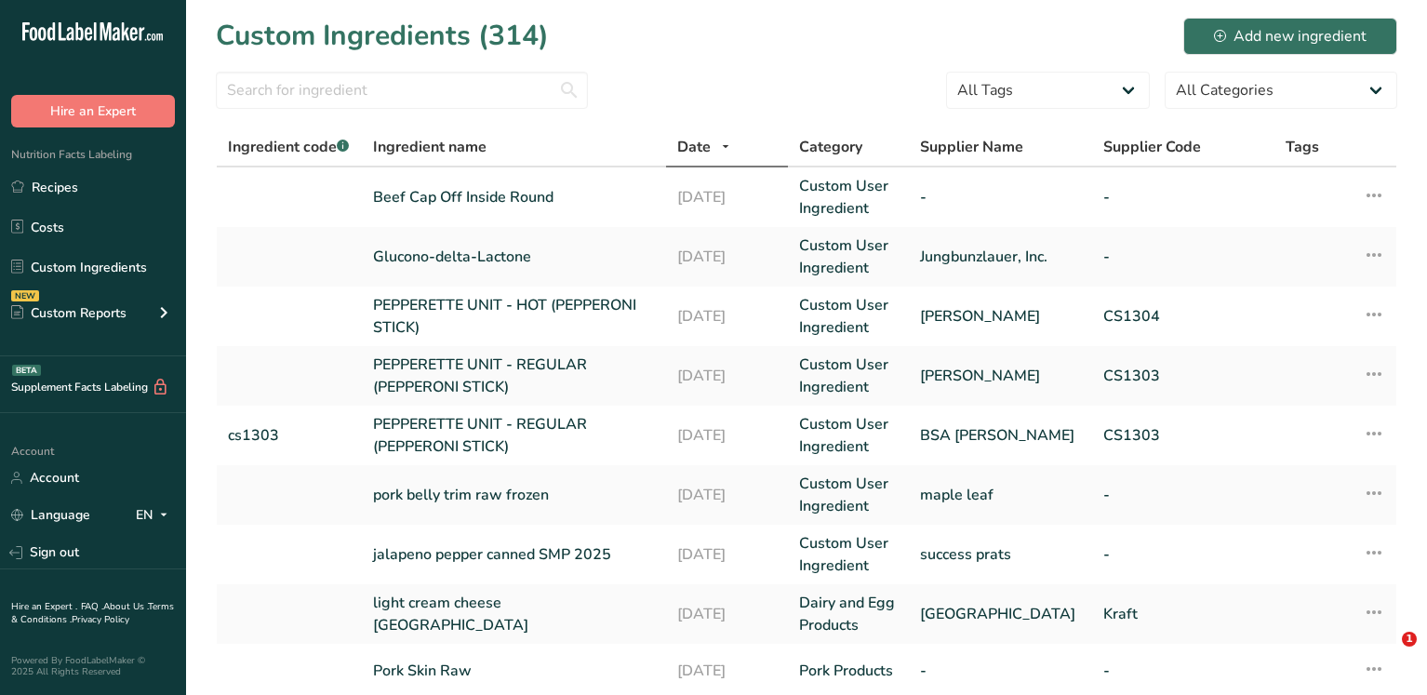 This screenshot has height=695, width=1427. Describe the element at coordinates (155, 515) in the screenshot. I see `div: EN` at that location.